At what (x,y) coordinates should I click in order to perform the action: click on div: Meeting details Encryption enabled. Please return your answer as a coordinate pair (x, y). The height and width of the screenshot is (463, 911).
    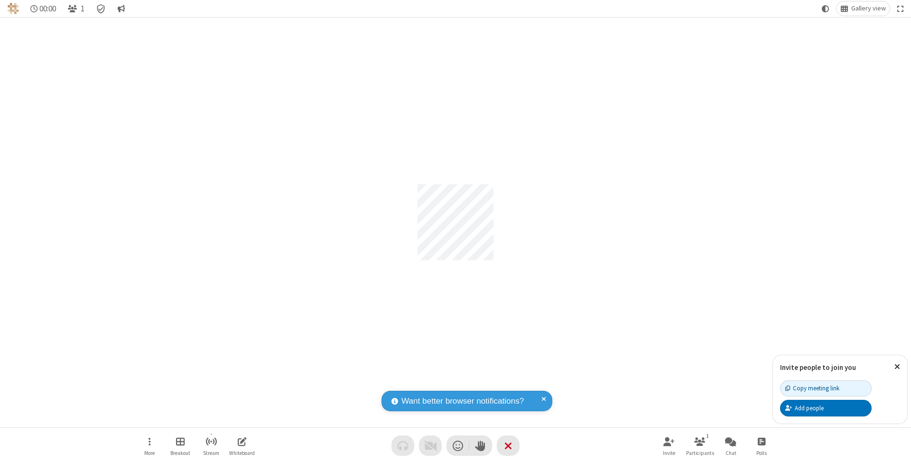
    Looking at the image, I should click on (101, 9).